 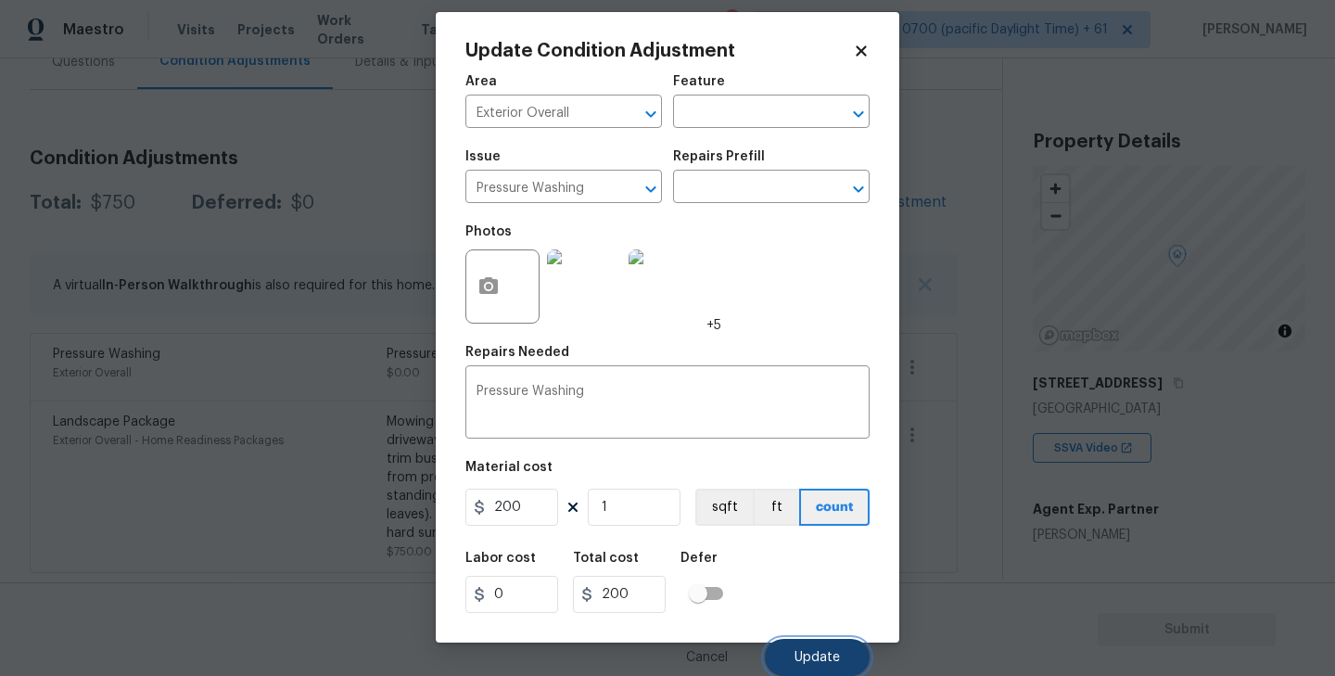 I want to click on textarea: Pressure Washing, so click(x=667, y=404).